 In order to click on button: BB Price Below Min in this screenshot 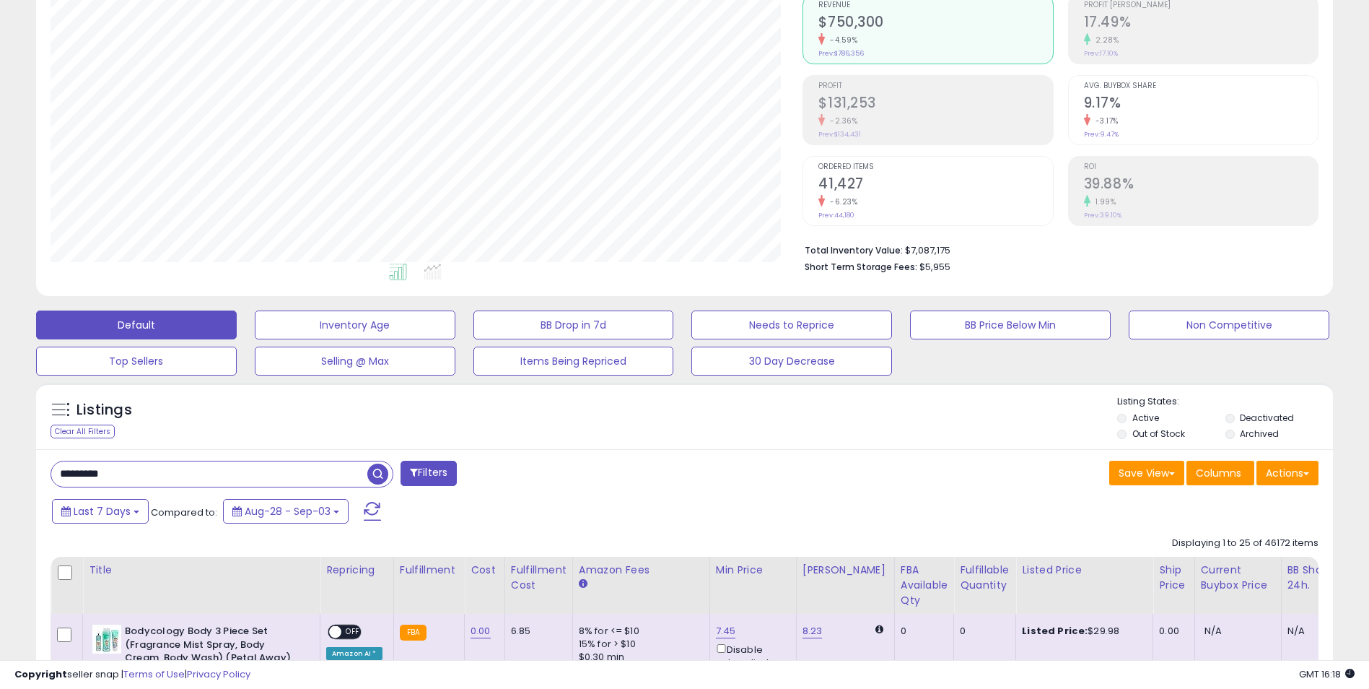, I will do `click(1010, 325)`.